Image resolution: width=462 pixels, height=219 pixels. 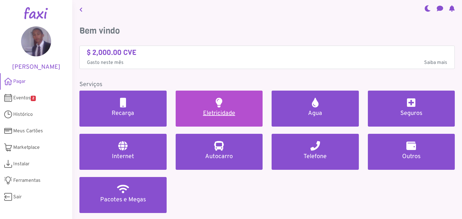 I want to click on a: Agua, so click(x=315, y=109).